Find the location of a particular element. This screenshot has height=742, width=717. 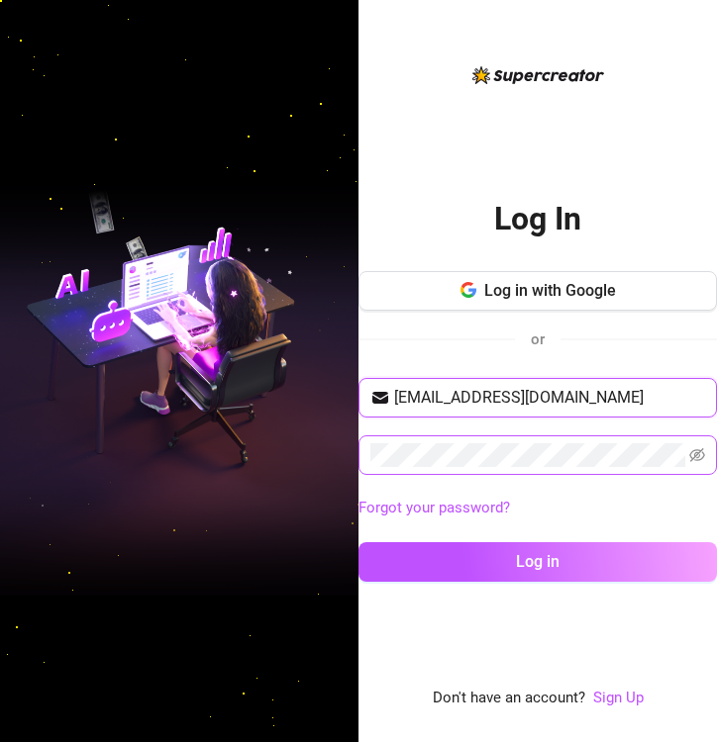

button: Log in is located at coordinates (537, 562).